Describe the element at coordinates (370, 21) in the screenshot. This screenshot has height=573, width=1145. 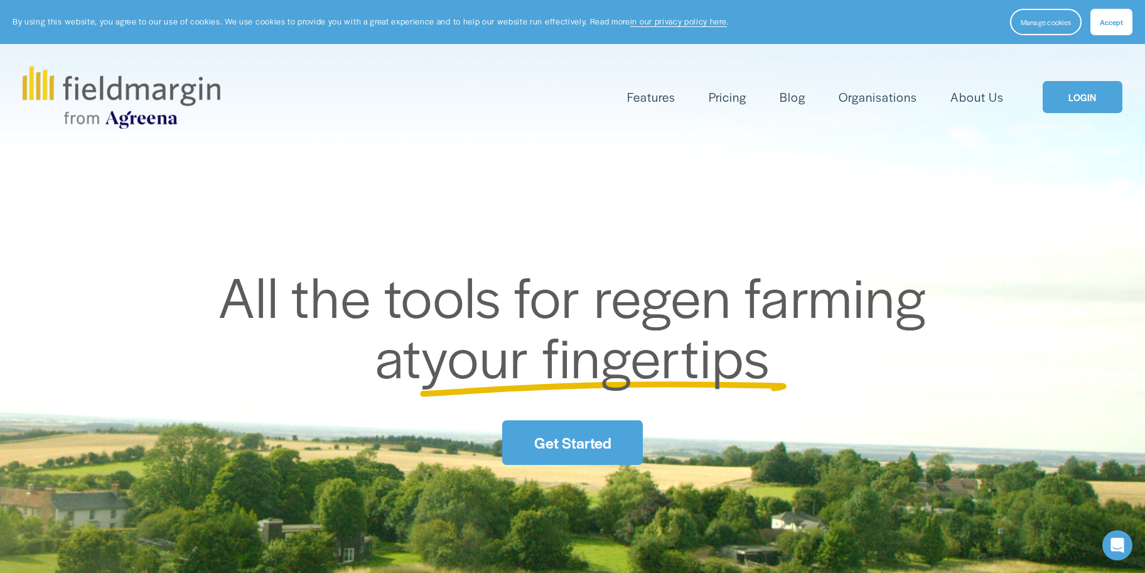
I see `p: By using this website, you agree to our use of cookies. We use cookies to provide you with a grea...` at that location.